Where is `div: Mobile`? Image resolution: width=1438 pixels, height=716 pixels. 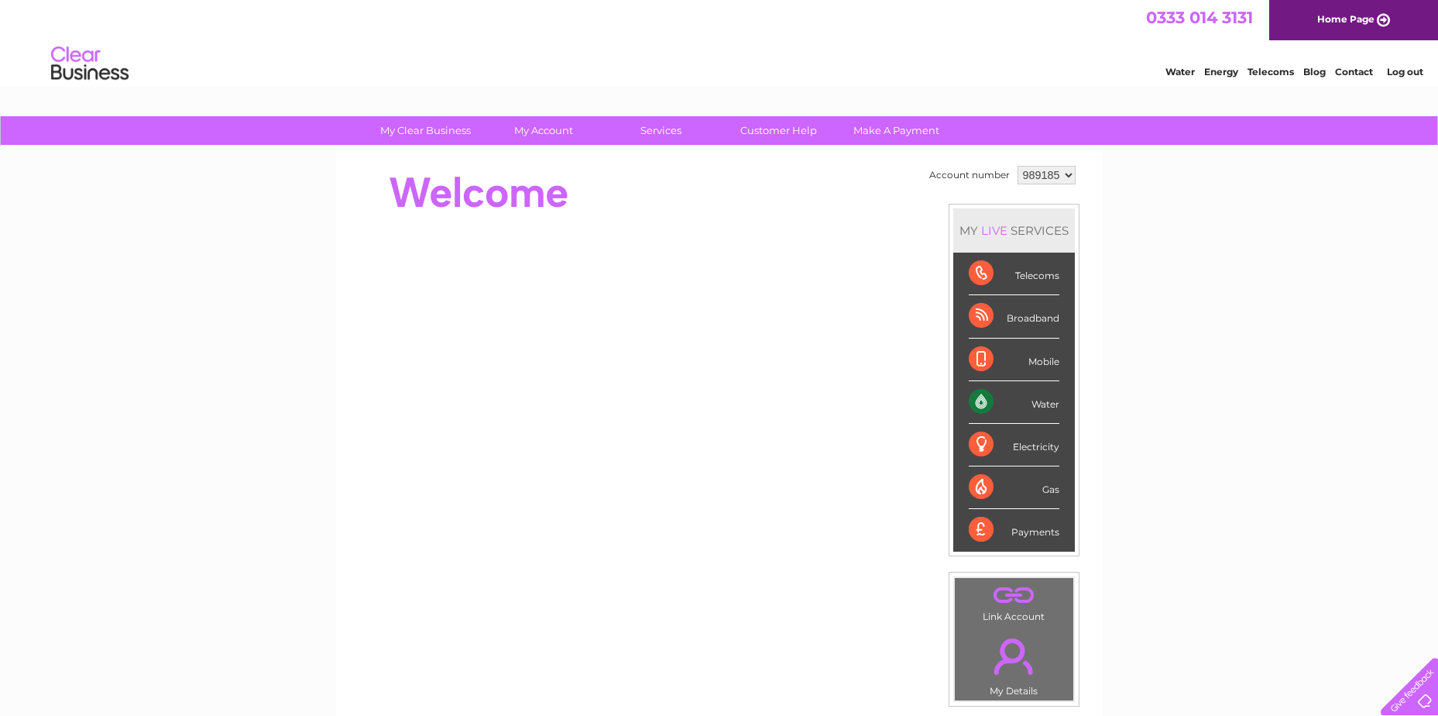 div: Mobile is located at coordinates (1014, 359).